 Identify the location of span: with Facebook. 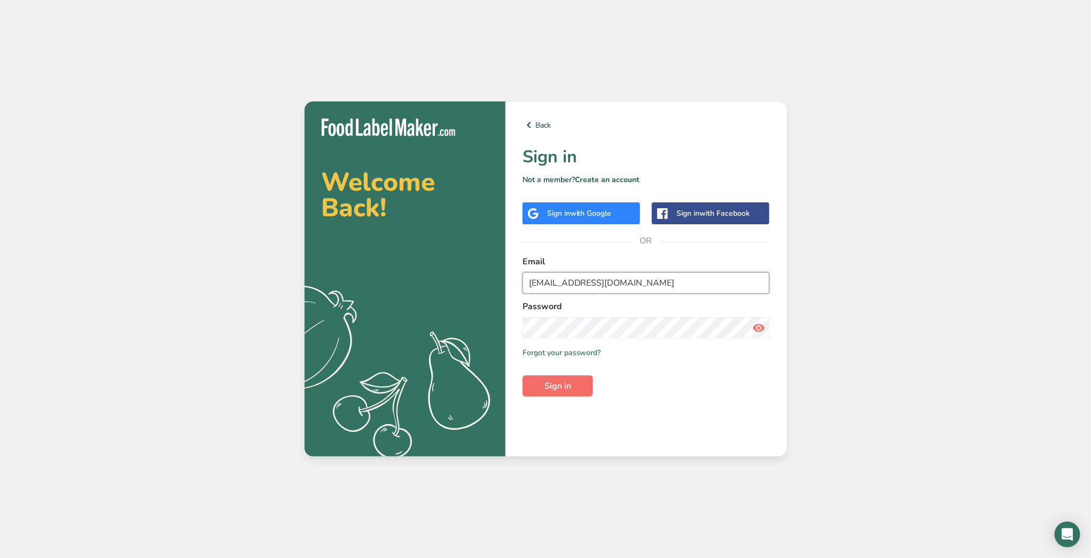
(724, 213).